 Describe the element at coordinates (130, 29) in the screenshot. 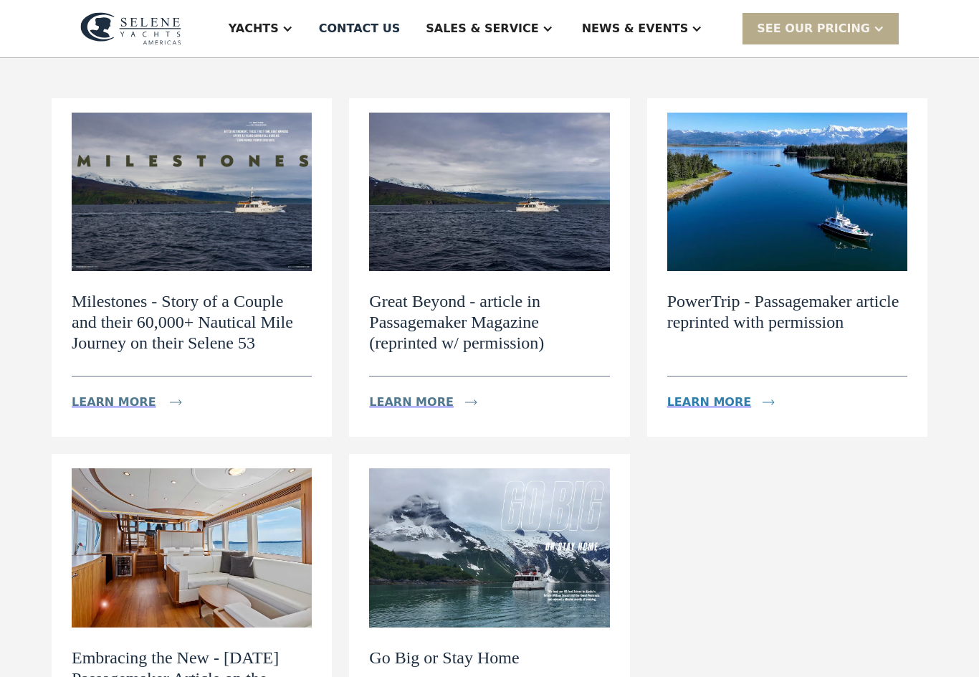

I see `img: logo` at that location.